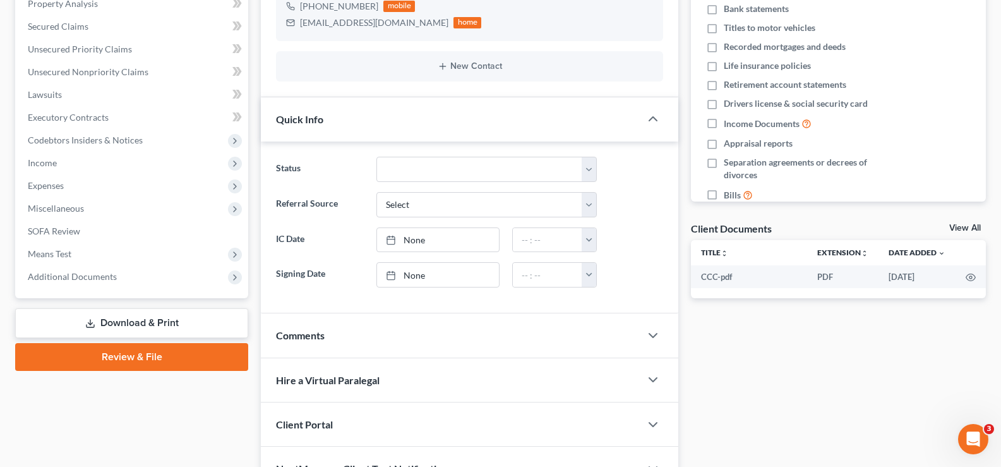 This screenshot has width=1001, height=467. What do you see at coordinates (769, 28) in the screenshot?
I see `span: Titles to motor vehicles` at bounding box center [769, 28].